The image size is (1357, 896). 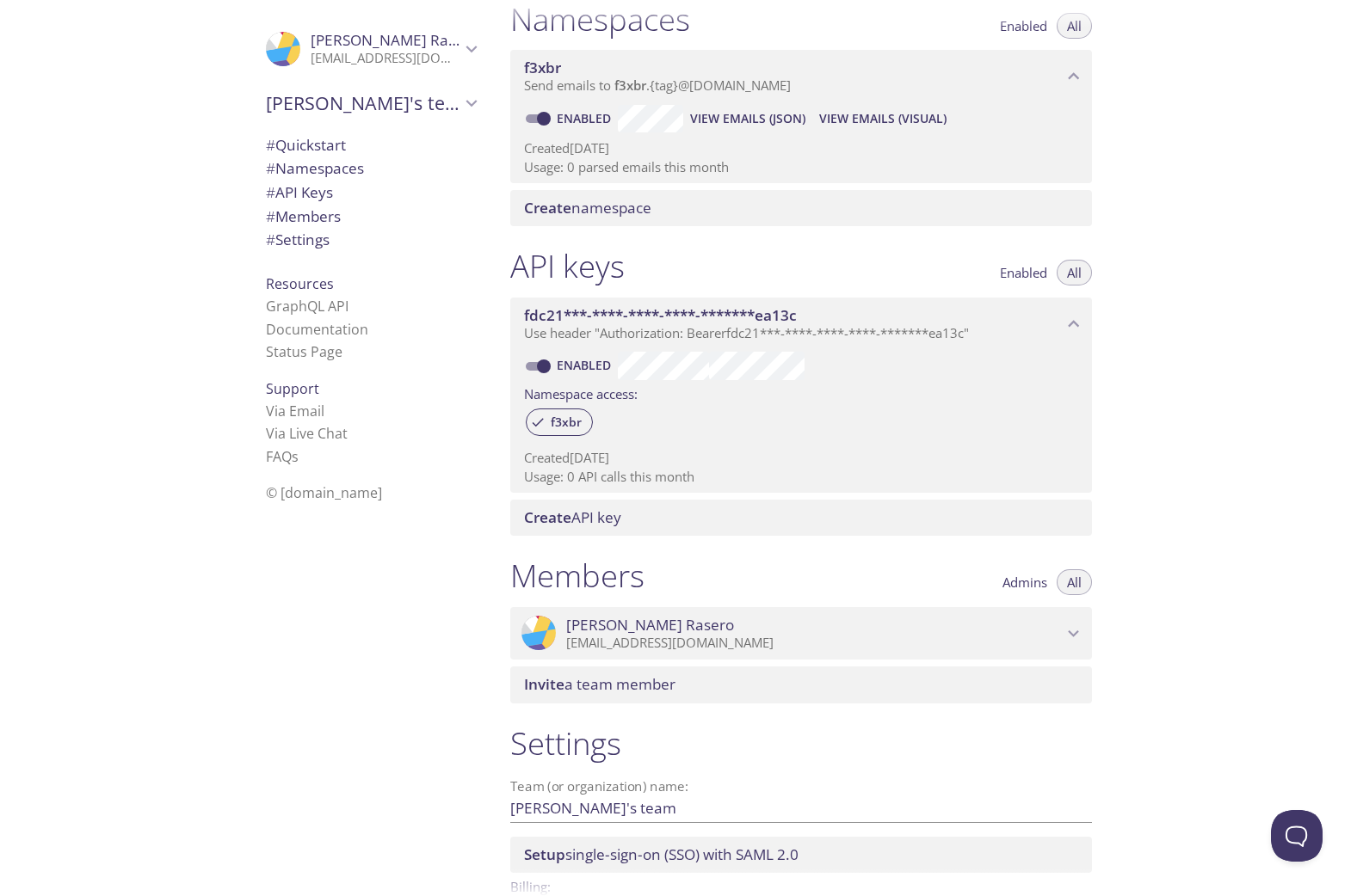 What do you see at coordinates (801, 685) in the screenshot?
I see `div: Invite a team member` at bounding box center [801, 685].